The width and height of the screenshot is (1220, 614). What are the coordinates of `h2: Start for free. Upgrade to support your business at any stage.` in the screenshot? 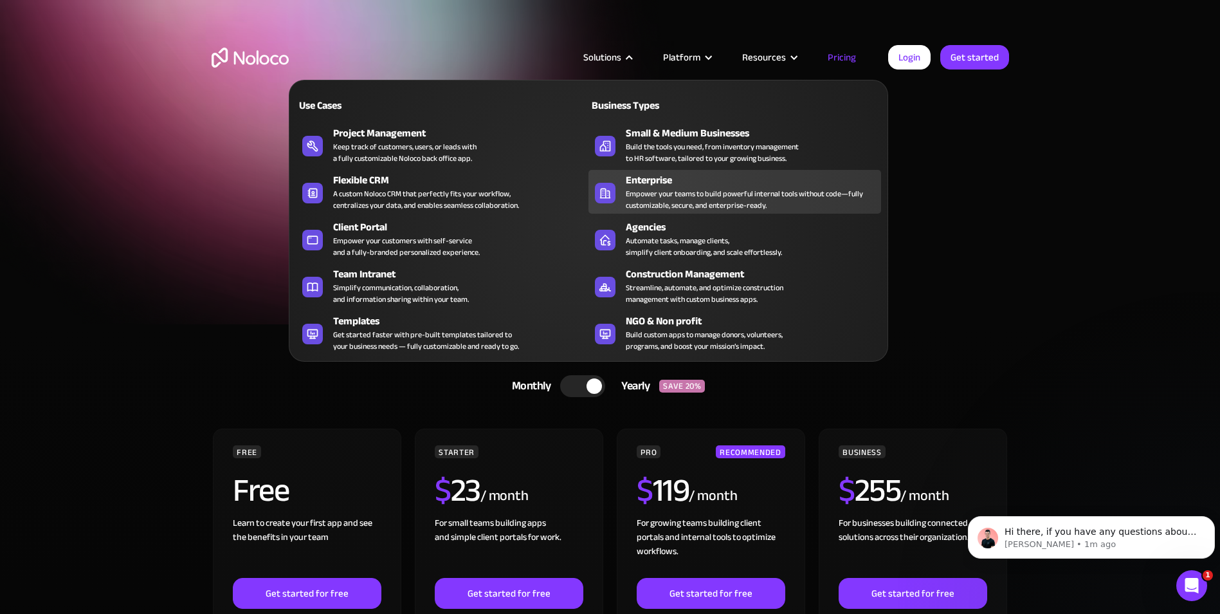 It's located at (611, 209).